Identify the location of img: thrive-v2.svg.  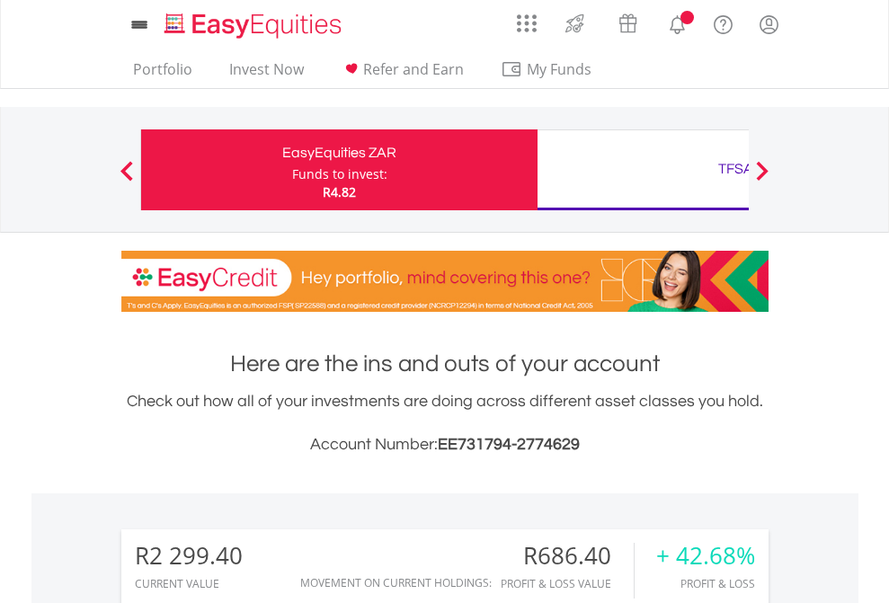
(574, 23).